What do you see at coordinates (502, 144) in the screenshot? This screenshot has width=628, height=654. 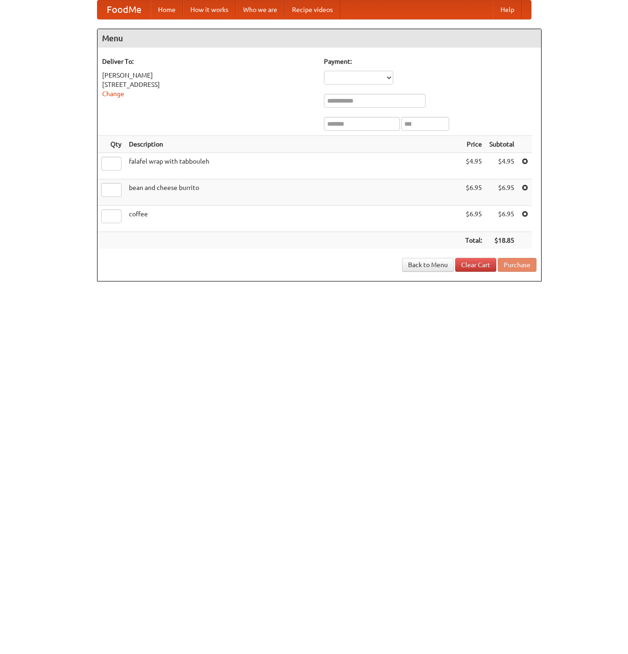 I see `th: Subtotal` at bounding box center [502, 144].